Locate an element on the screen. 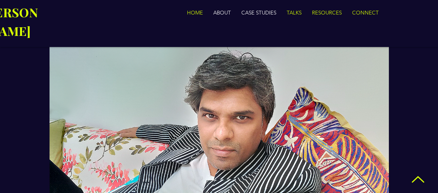 This screenshot has height=193, width=438. p: CONNECT is located at coordinates (365, 13).